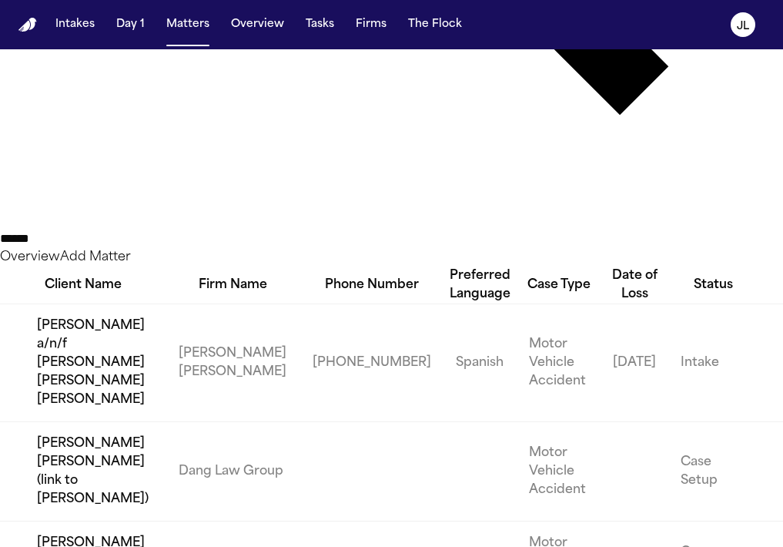 This screenshot has height=547, width=783. I want to click on button: Intakes, so click(75, 25).